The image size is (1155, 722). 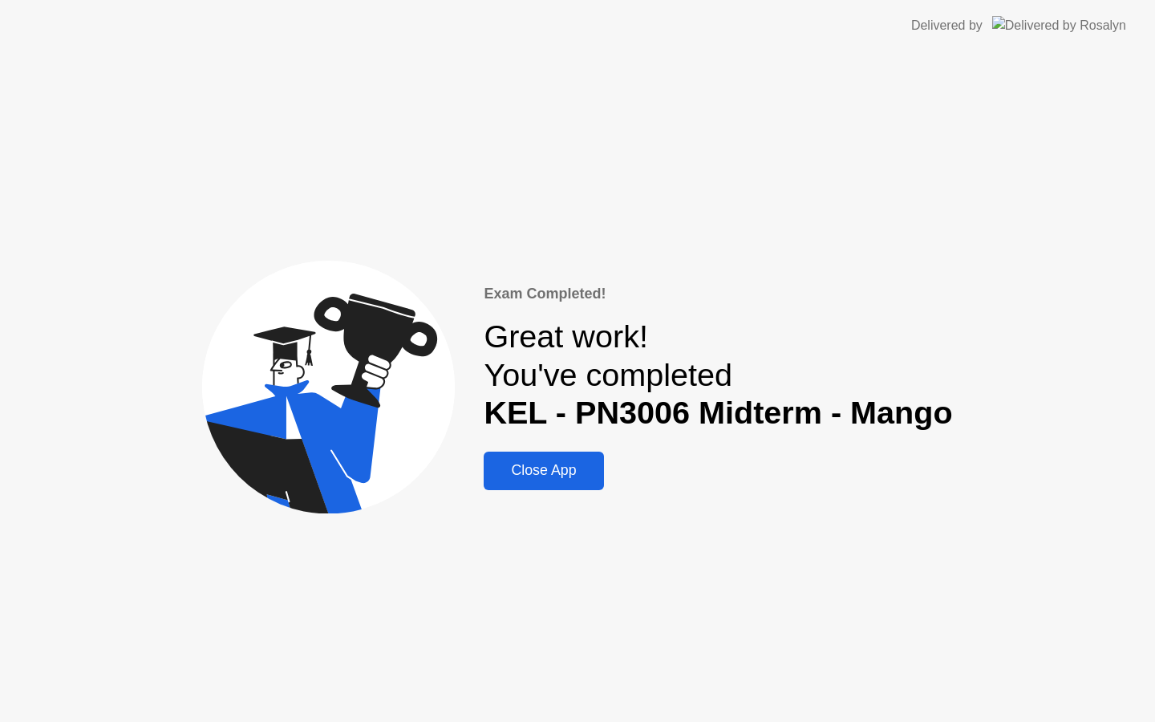 What do you see at coordinates (543, 471) in the screenshot?
I see `button: Close App` at bounding box center [543, 471].